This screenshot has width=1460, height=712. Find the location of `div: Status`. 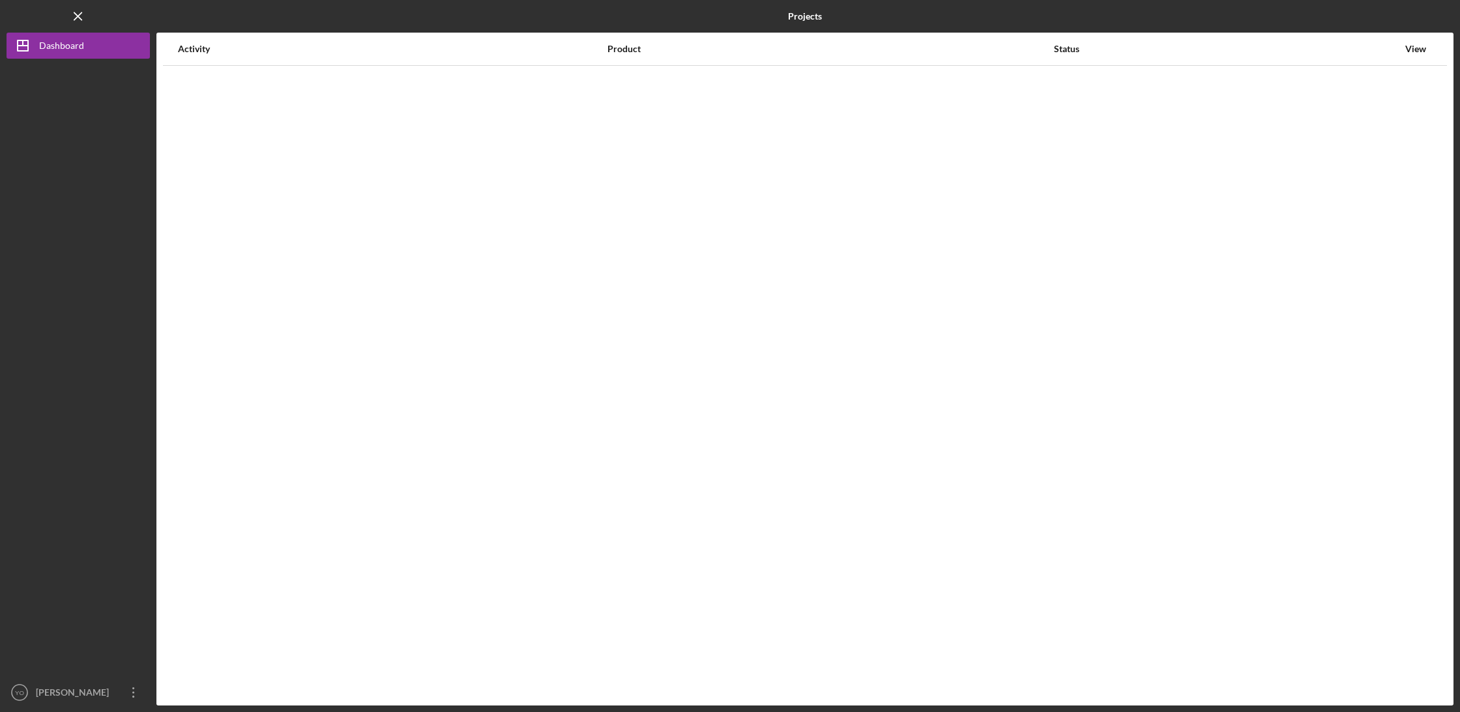

div: Status is located at coordinates (1226, 49).